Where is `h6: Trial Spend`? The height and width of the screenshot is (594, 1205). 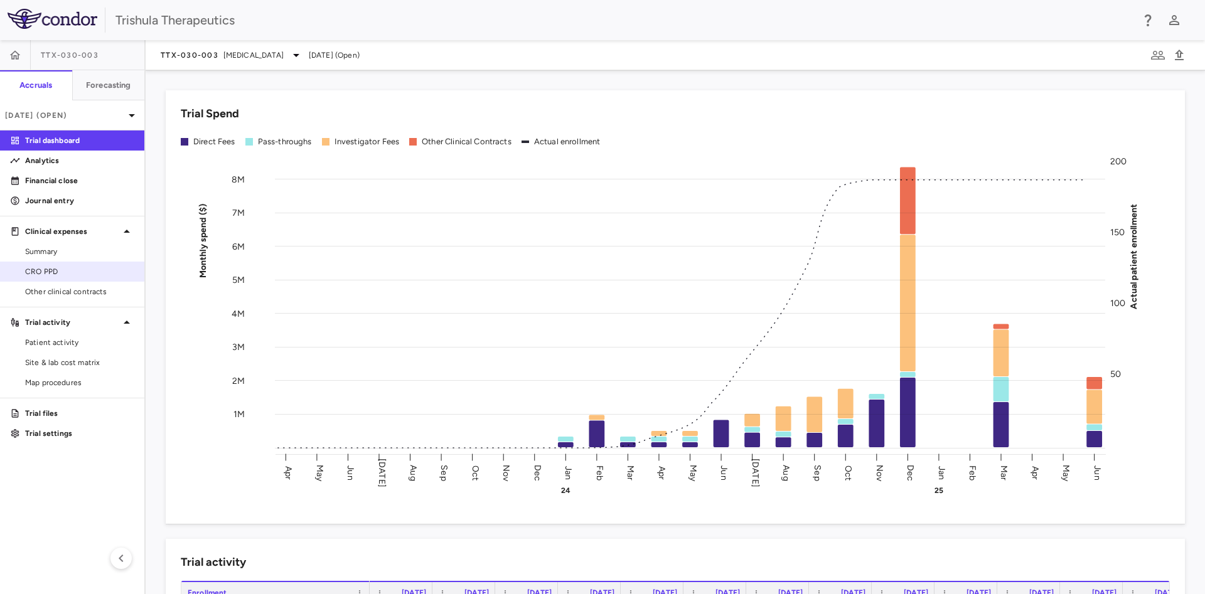 h6: Trial Spend is located at coordinates (210, 114).